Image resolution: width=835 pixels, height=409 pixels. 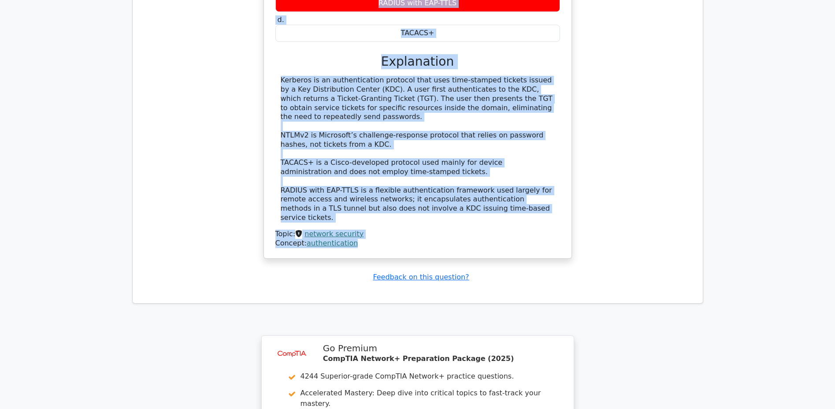 What do you see at coordinates (421, 277) in the screenshot?
I see `a: Feedback on this question?` at bounding box center [421, 277].